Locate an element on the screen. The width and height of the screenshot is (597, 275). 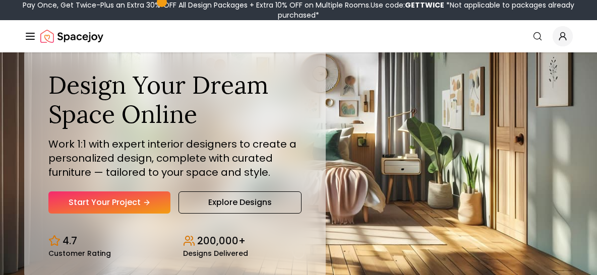
a: Explore Designs is located at coordinates (240, 203).